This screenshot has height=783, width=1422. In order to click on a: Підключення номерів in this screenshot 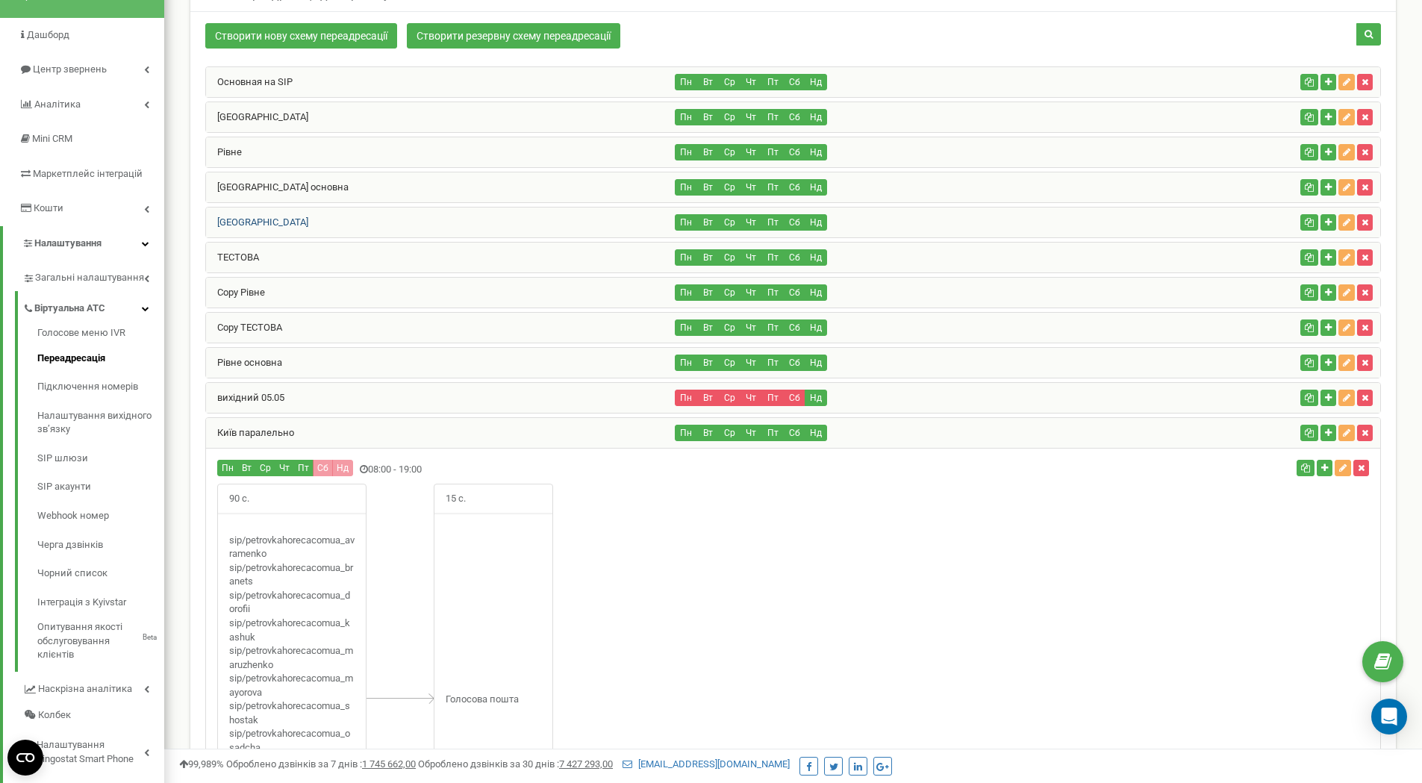, I will do `click(101, 387)`.